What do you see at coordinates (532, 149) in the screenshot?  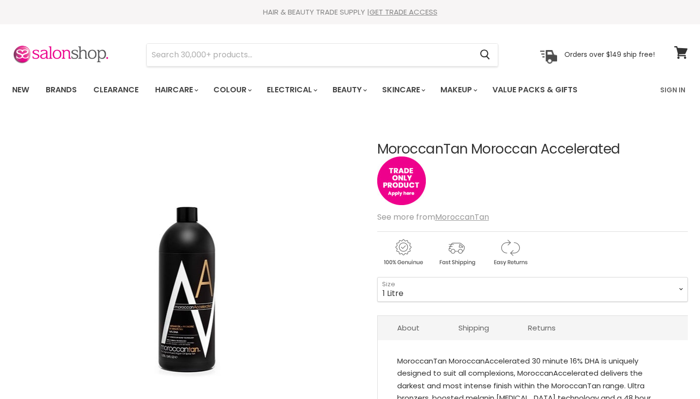 I see `h1: MoroccanTan Moroccan Accelerated` at bounding box center [532, 149].